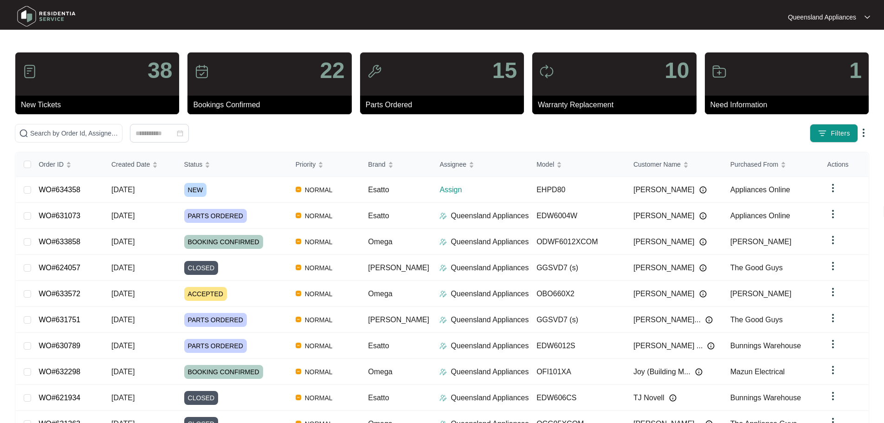  What do you see at coordinates (760, 215) in the screenshot?
I see `span: Appliances Online` at bounding box center [760, 215].